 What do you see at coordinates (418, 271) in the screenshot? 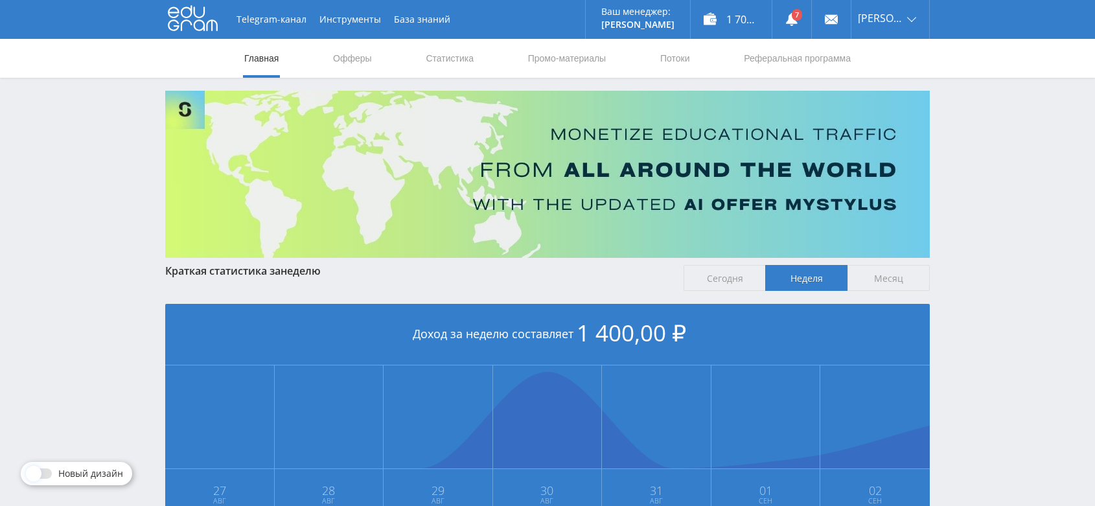
I see `div: Краткая статистика за` at bounding box center [418, 271].